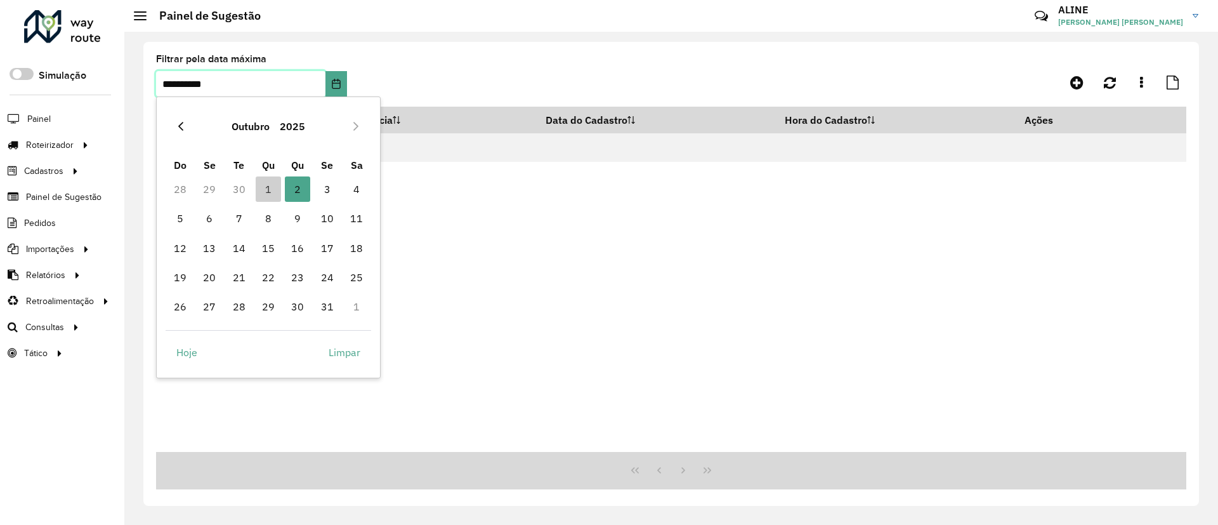 This screenshot has height=525, width=1218. I want to click on td: 26, so click(180, 306).